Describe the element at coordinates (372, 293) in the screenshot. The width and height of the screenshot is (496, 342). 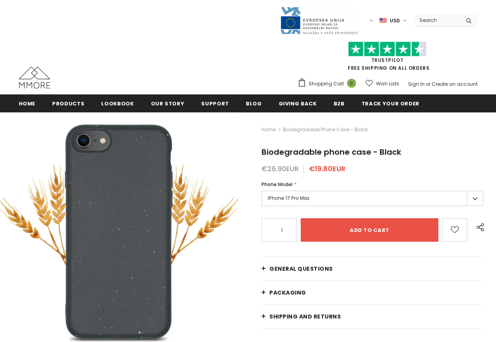
I see `a: PACKAGING` at that location.